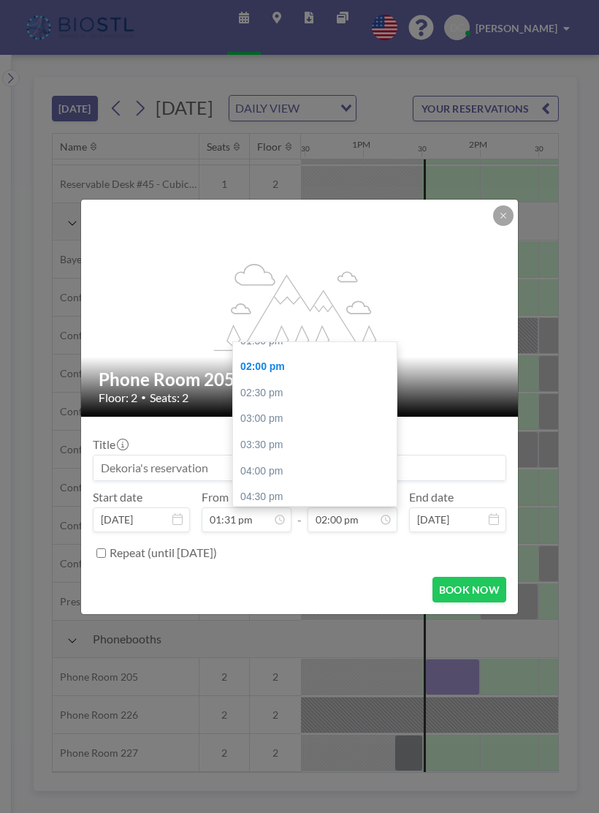 The width and height of the screenshot is (599, 813). What do you see at coordinates (317, 393) in the screenshot?
I see `div: 02:30 pm` at bounding box center [317, 393].